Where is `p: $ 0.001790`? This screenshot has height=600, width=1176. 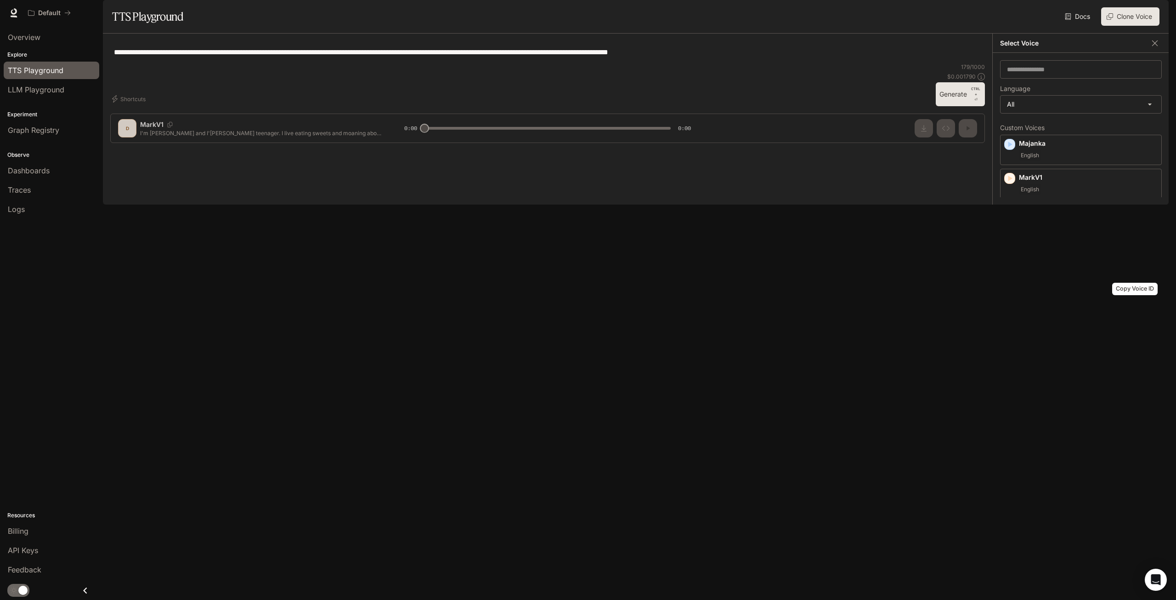
p: $ 0.001790 is located at coordinates (962, 76).